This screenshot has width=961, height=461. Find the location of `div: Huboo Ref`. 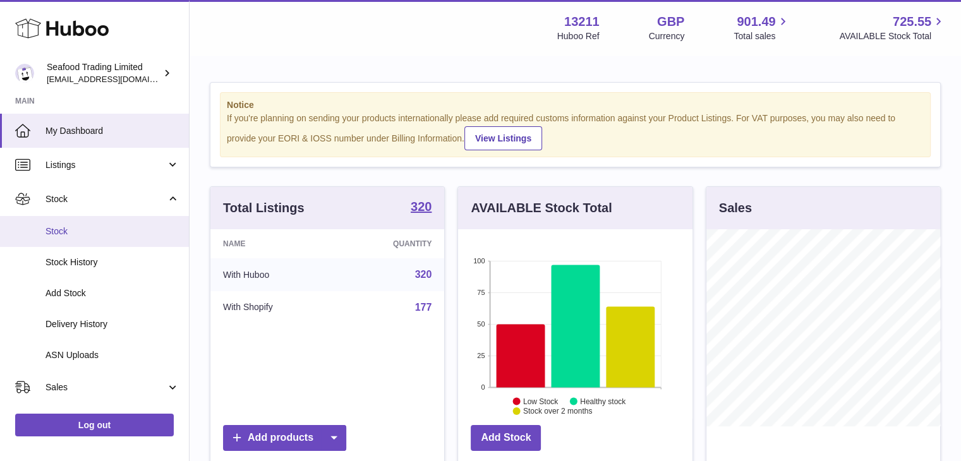

div: Huboo Ref is located at coordinates (578, 36).